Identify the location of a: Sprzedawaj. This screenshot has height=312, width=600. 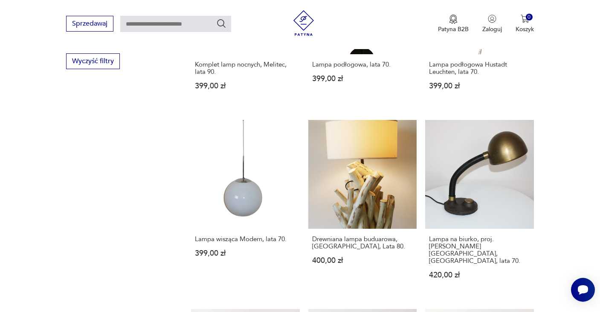
(90, 24).